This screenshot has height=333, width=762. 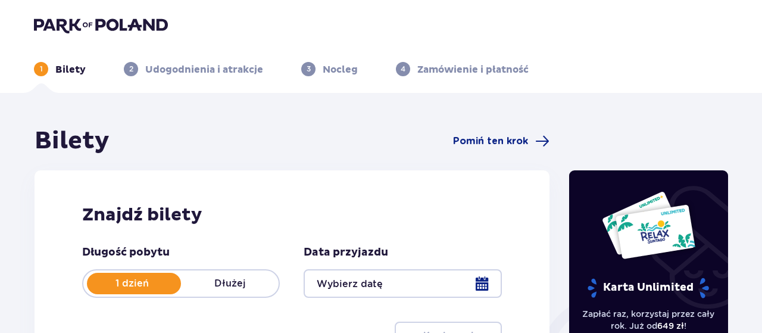 I want to click on h2: Znajdź bilety, so click(x=292, y=215).